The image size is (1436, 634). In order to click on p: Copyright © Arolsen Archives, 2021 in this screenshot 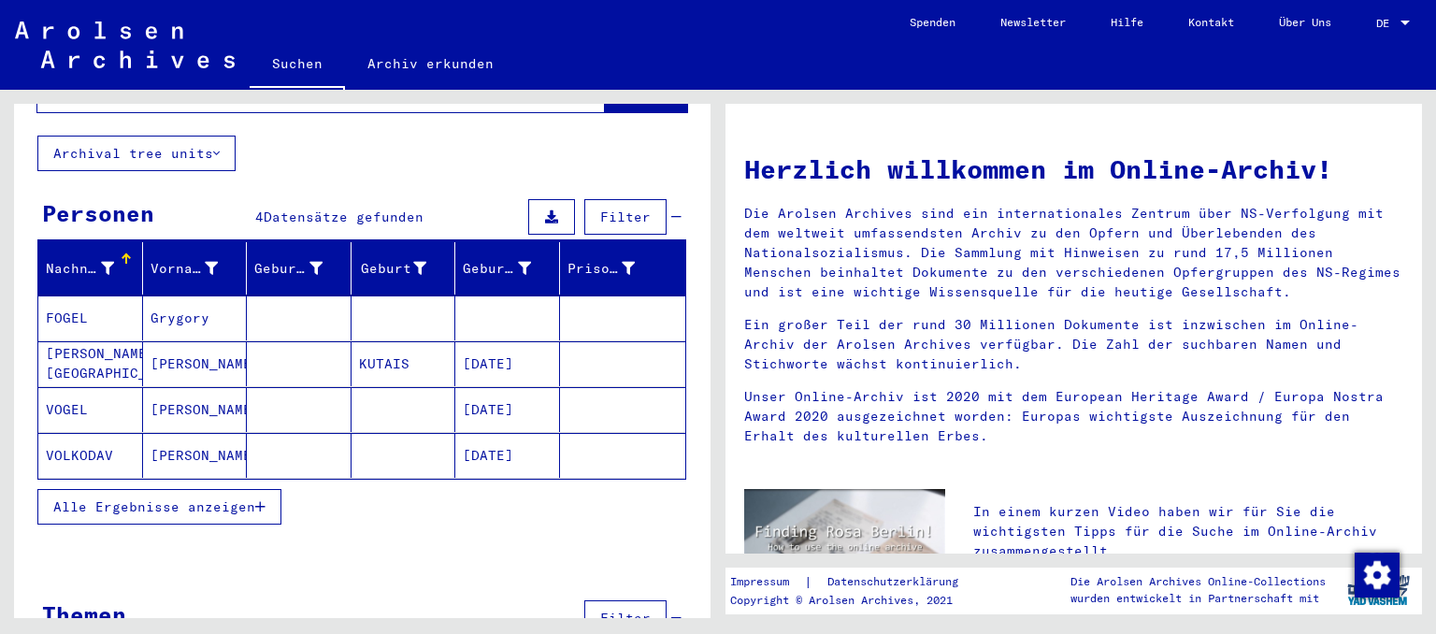, I will do `click(855, 600)`.